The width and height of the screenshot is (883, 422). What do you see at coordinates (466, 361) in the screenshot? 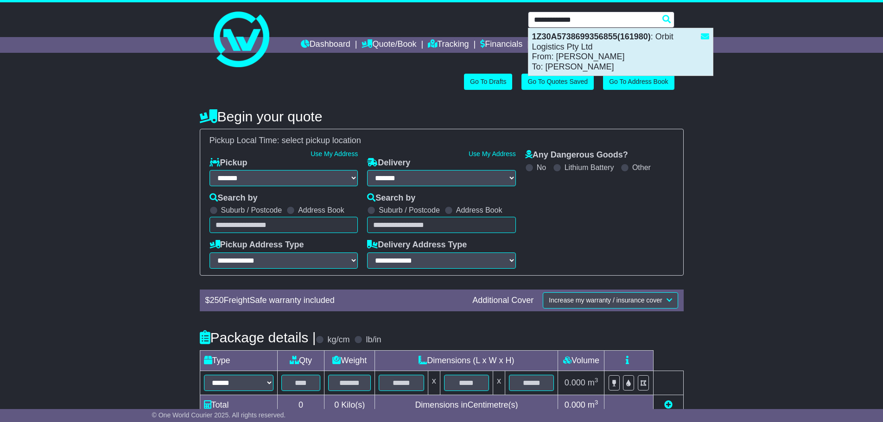
I see `td: Dimensions (L x W x H)` at bounding box center [466, 361].